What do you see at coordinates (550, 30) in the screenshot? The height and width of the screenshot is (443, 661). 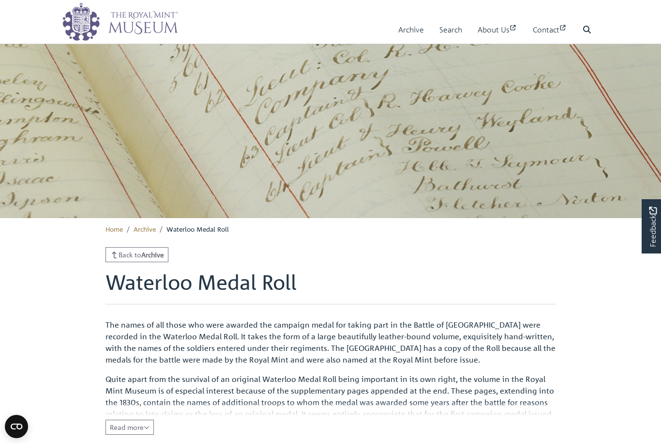 I see `a: Contact` at bounding box center [550, 30].